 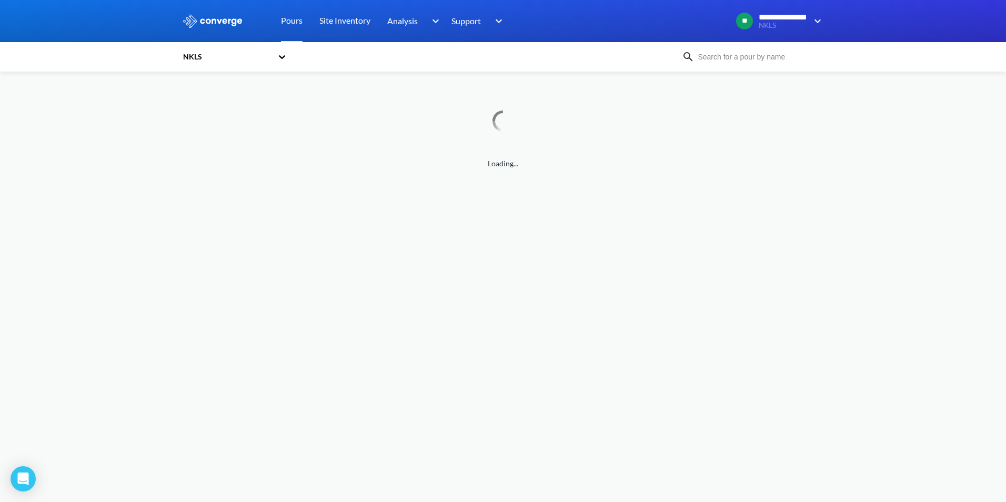 What do you see at coordinates (689, 57) in the screenshot?
I see `img: icon-search.svg` at bounding box center [689, 57].